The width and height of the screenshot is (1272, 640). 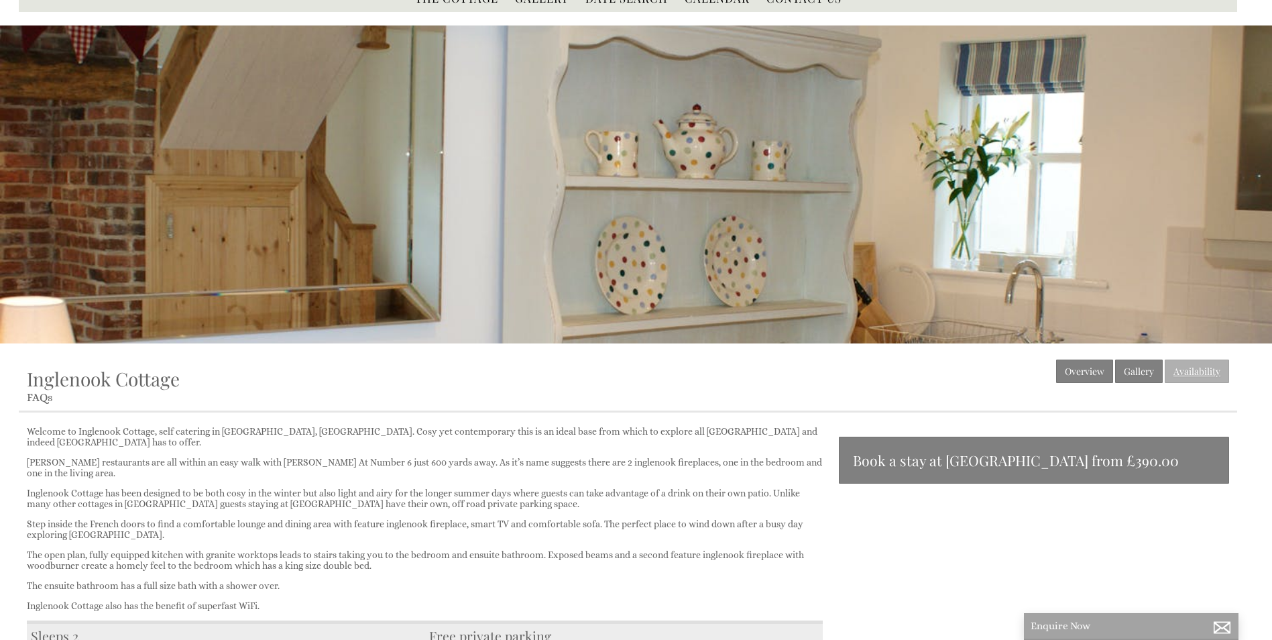 I want to click on p: Step inside the French doors to find a comfortable lounge and dining area with feature inglenook ..., so click(x=424, y=529).